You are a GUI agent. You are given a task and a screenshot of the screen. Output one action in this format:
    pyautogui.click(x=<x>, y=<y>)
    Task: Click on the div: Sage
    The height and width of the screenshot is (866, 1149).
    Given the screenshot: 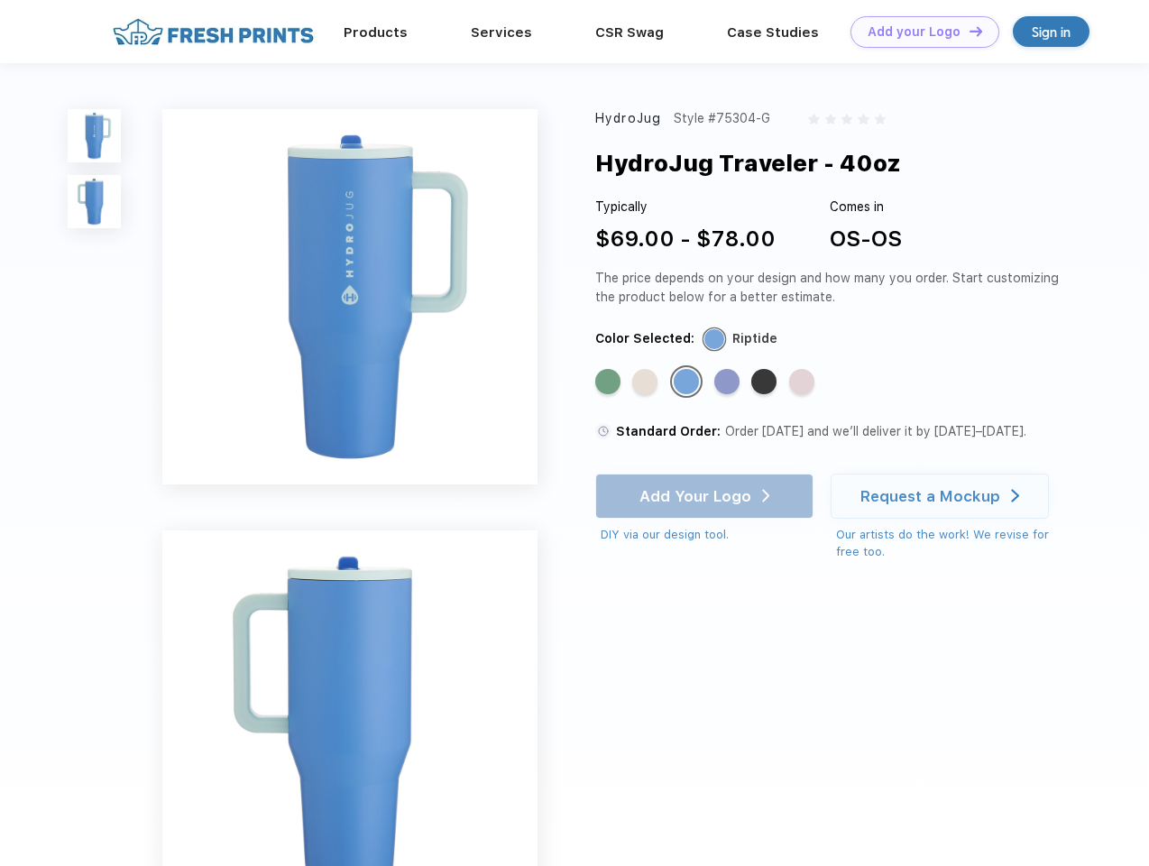 What is the action you would take?
    pyautogui.click(x=608, y=381)
    